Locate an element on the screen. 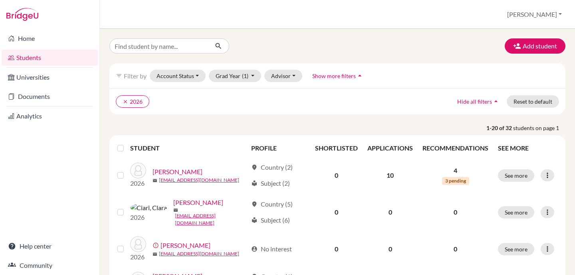 The height and width of the screenshot is (275, 575). img: Bridge-U is located at coordinates (22, 14).